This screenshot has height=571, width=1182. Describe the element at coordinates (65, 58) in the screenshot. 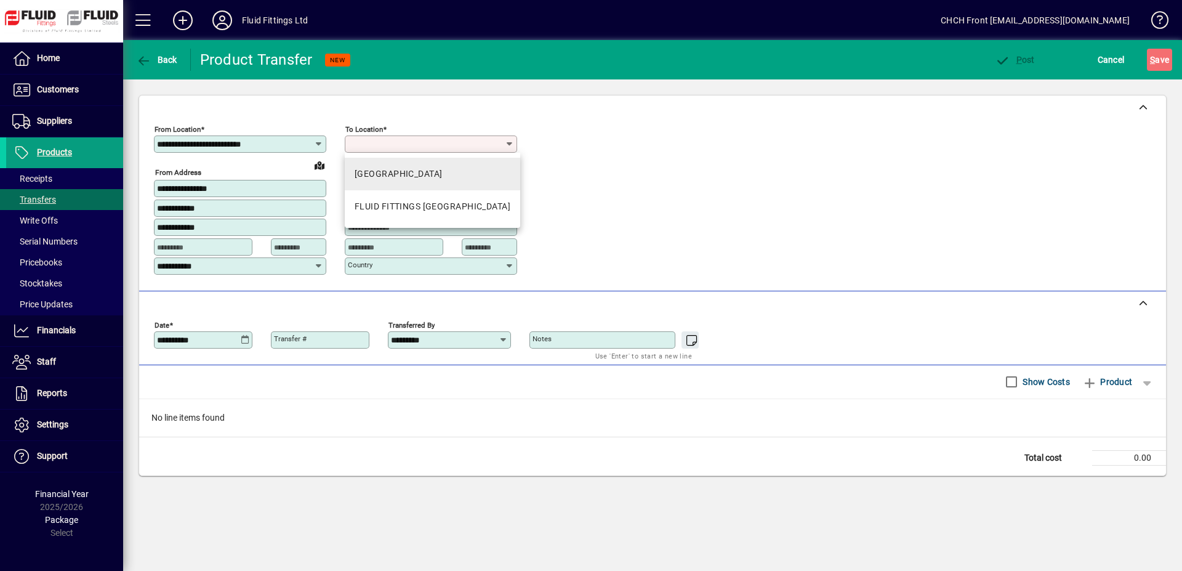

I see `a: Home` at that location.